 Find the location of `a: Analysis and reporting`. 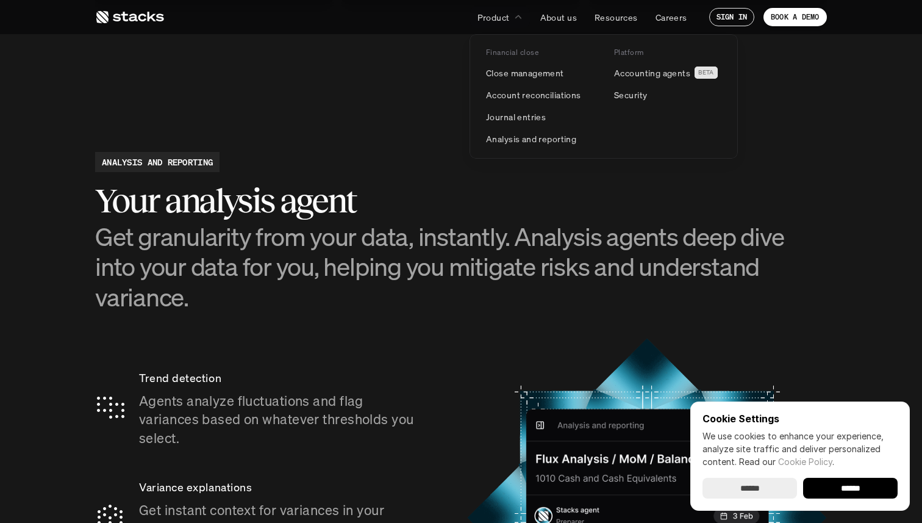

a: Analysis and reporting is located at coordinates (540, 138).